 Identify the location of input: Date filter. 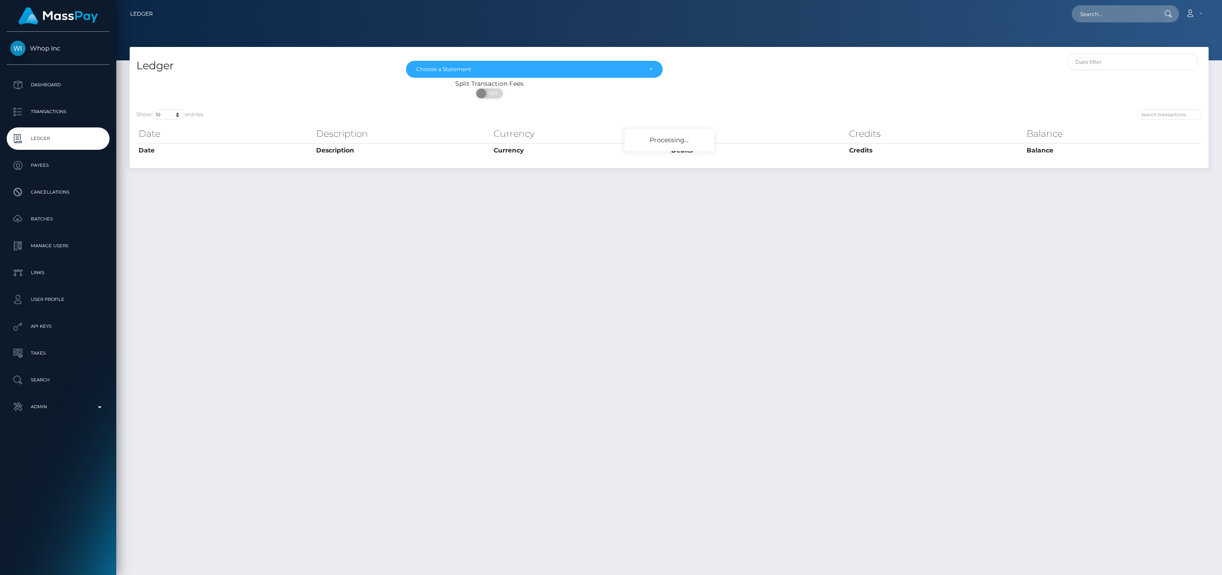
(1132, 62).